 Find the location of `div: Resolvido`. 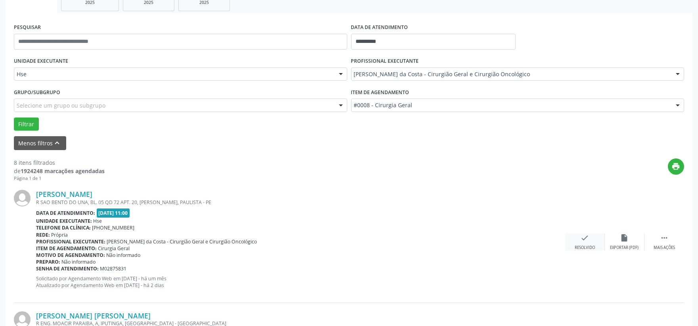

div: Resolvido is located at coordinates (585, 247).